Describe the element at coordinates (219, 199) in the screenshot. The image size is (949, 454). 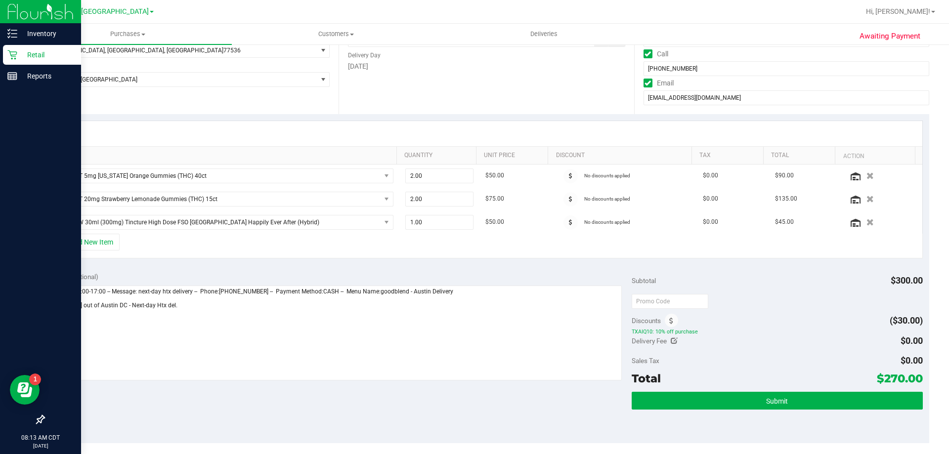
I see `span: TX HT 20mg Strawberry Lemonade Gummies (THC) 15ct` at that location.